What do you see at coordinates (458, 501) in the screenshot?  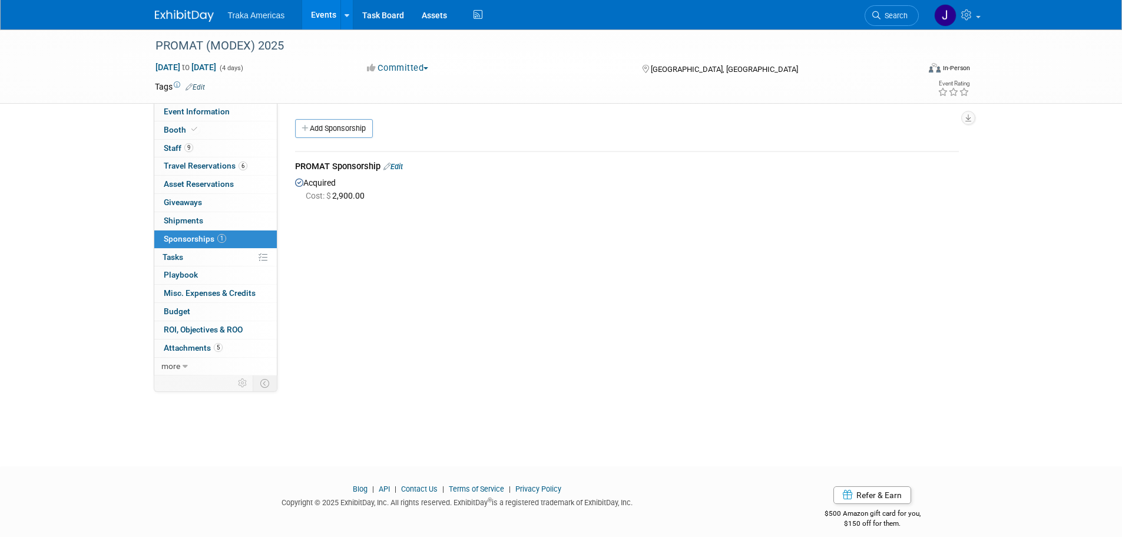 I see `div: Copyright © 2025 ExhibitDay, Inc. All rights reserved. ExhibitDay is a registered trademark of Ex...` at bounding box center [458, 501].